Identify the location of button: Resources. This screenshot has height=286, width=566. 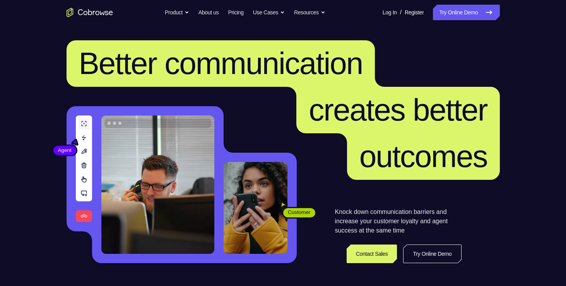
(310, 12).